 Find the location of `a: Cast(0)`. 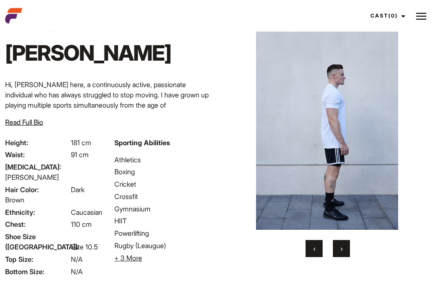

a: Cast(0) is located at coordinates (387, 16).